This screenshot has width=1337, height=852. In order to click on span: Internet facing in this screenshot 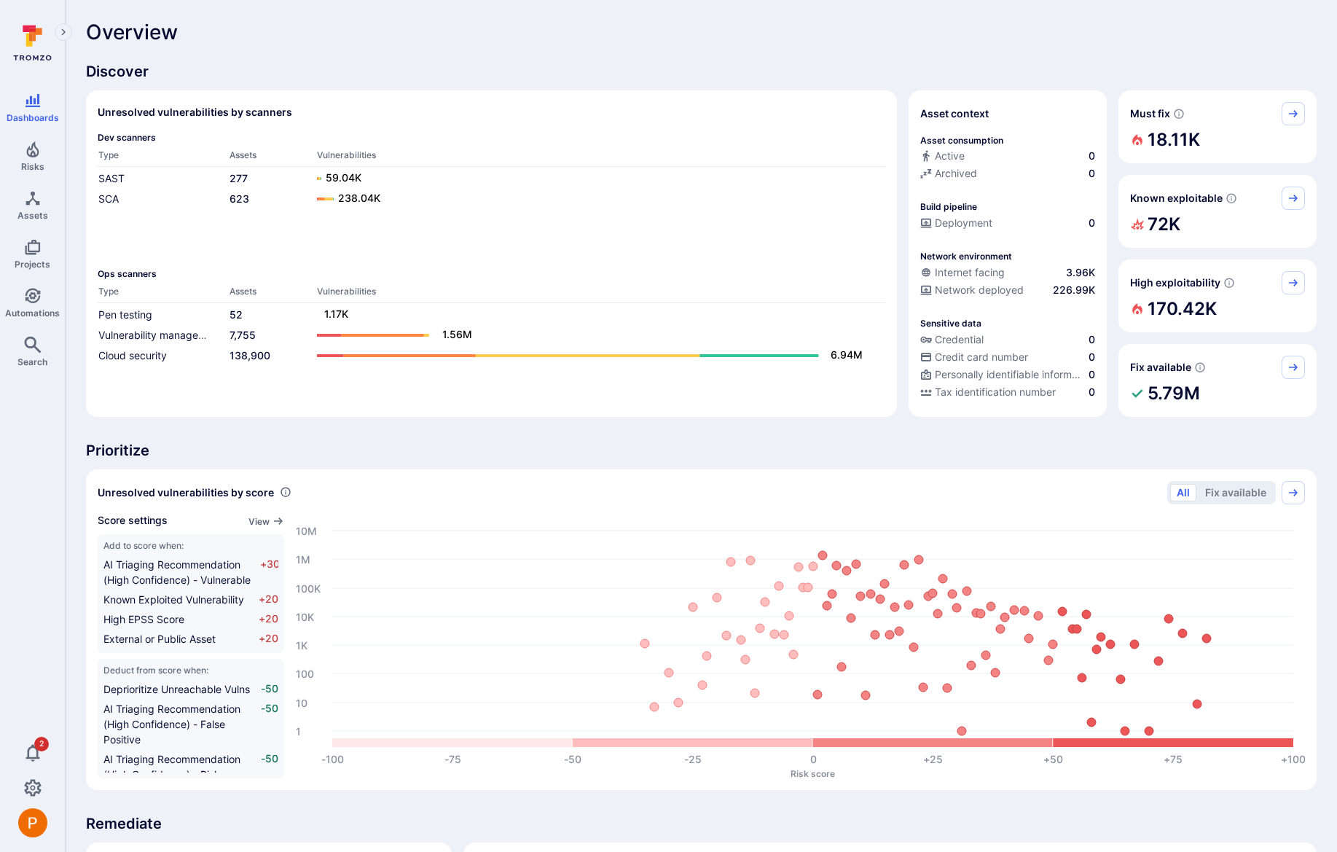, I will do `click(970, 272)`.